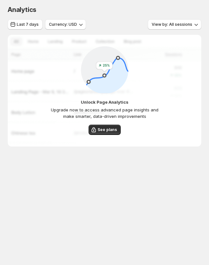 Image resolution: width=209 pixels, height=265 pixels. Describe the element at coordinates (105, 70) in the screenshot. I see `img: PageListing` at that location.